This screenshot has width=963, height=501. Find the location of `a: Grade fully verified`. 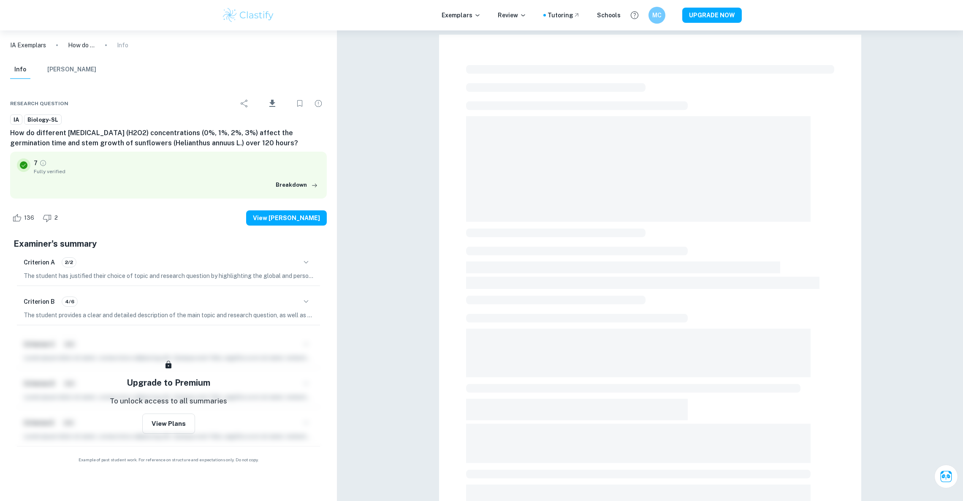

a: Grade fully verified is located at coordinates (43, 163).